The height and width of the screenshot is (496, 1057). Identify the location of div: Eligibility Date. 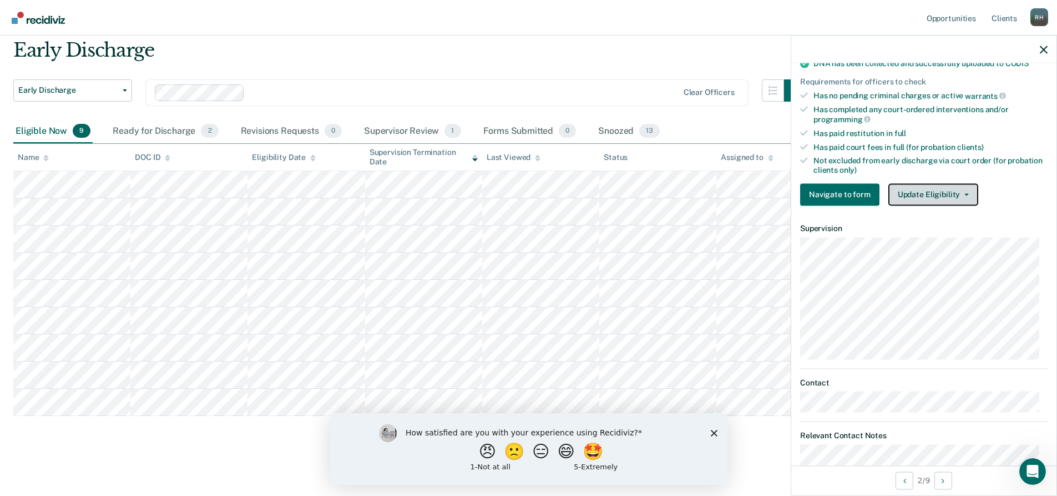
(284, 157).